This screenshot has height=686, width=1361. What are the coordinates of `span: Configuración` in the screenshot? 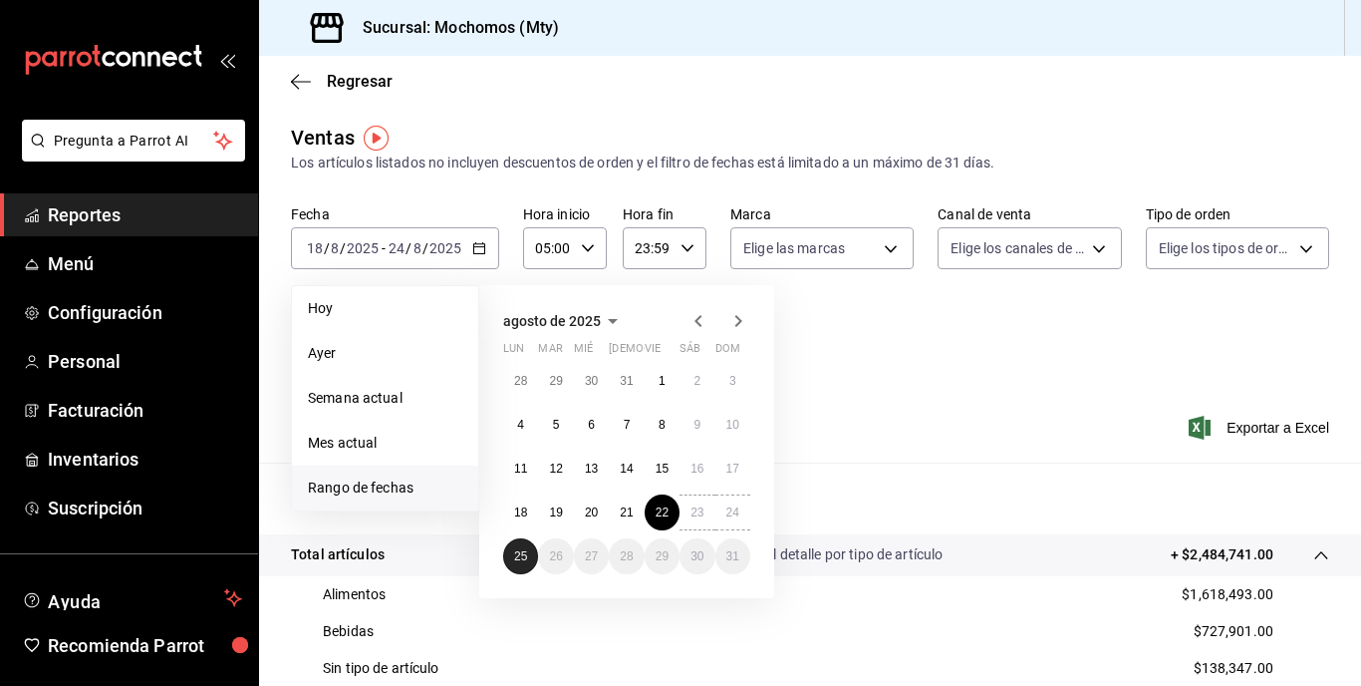 It's located at (145, 312).